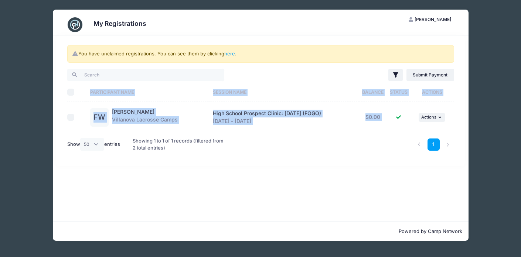 The image size is (521, 257). Describe the element at coordinates (146, 75) in the screenshot. I see `input: Search` at that location.